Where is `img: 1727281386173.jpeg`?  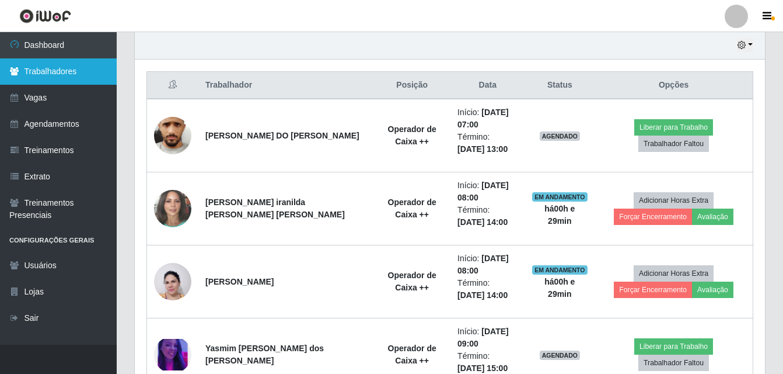
img: 1727281386173.jpeg is located at coordinates (173, 135).